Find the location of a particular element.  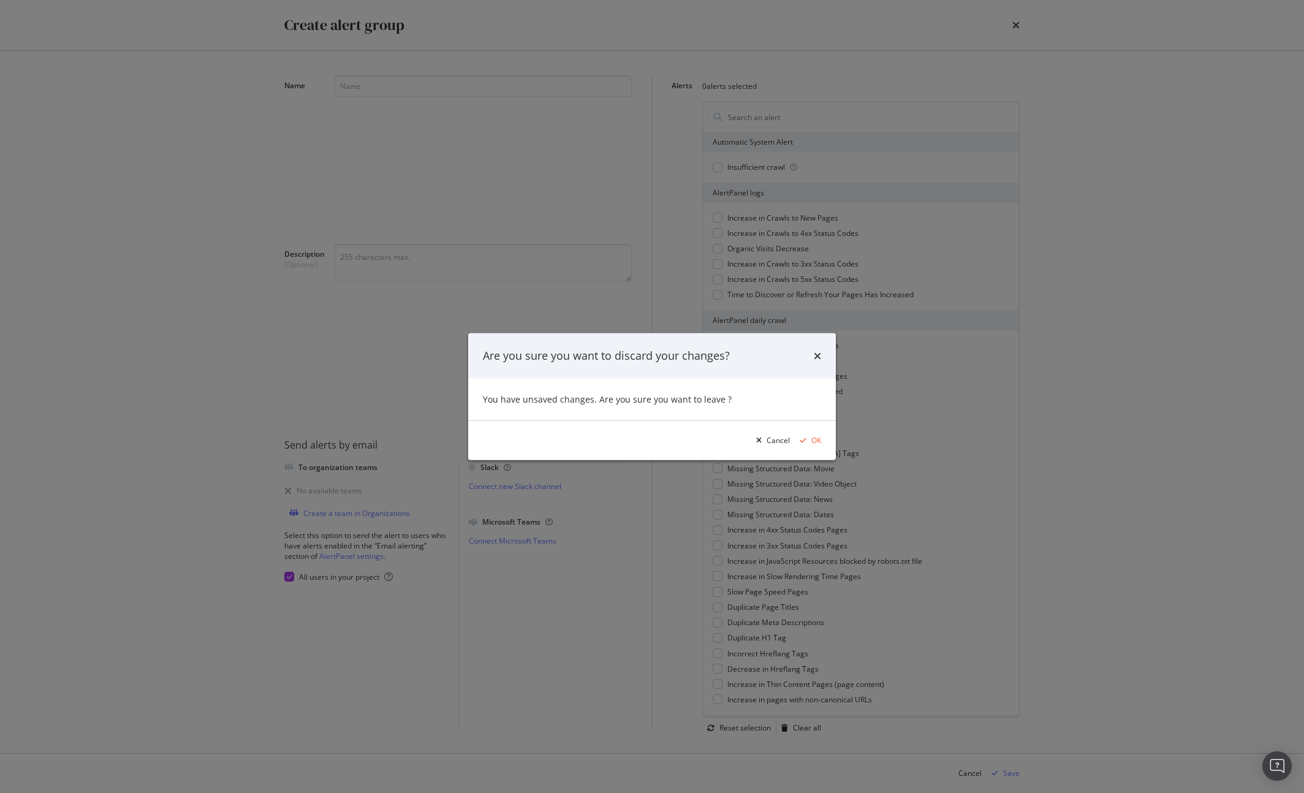

button: OK is located at coordinates (808, 440).